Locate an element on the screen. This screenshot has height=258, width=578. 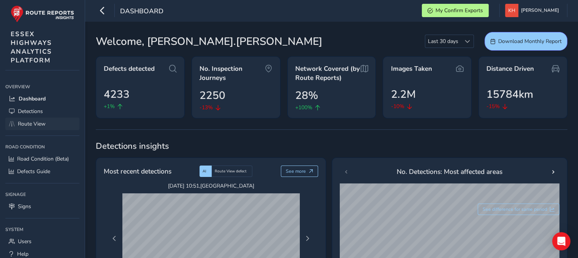
span: Help is located at coordinates (23, 253).